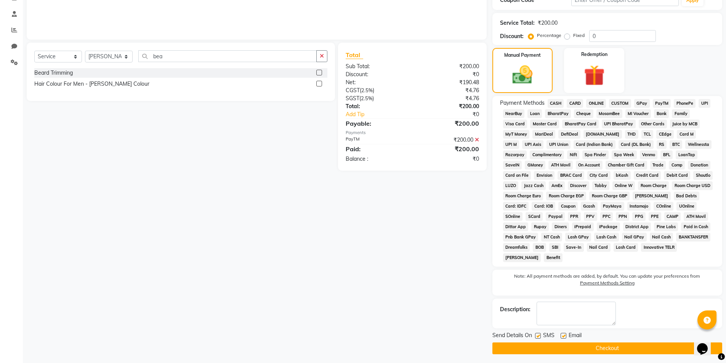 The image size is (726, 363). What do you see at coordinates (619, 124) in the screenshot?
I see `span: UPI BharatPay` at bounding box center [619, 124].